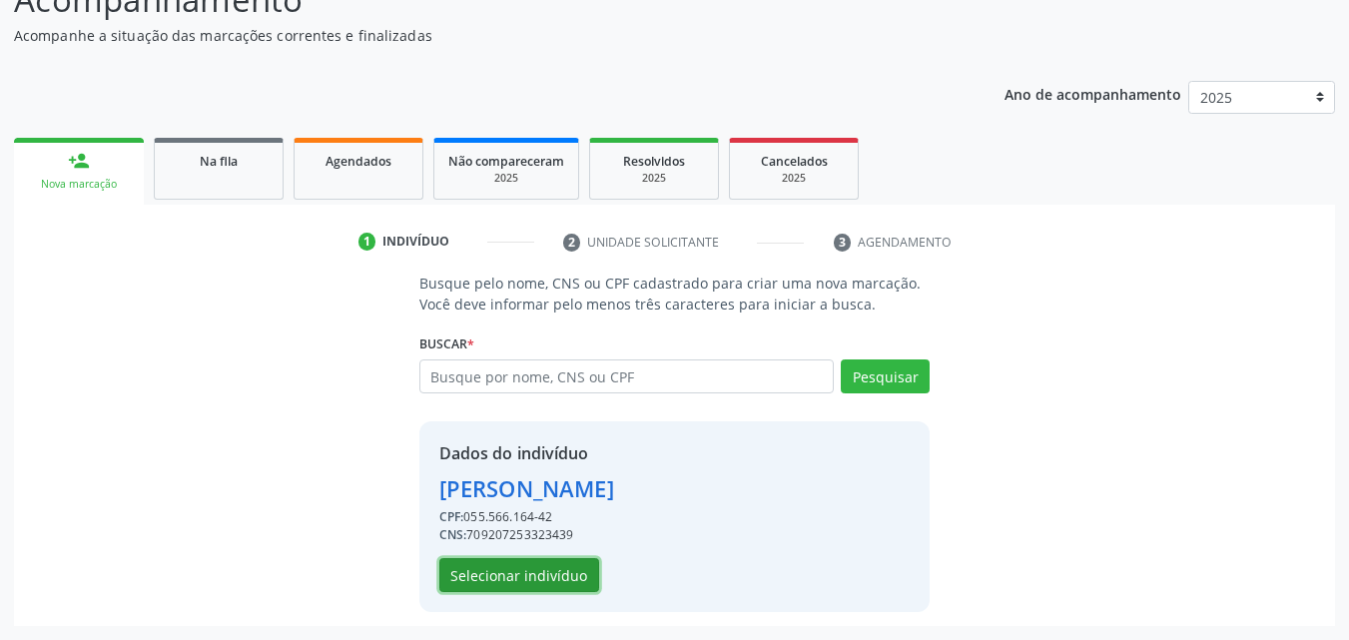 The width and height of the screenshot is (1349, 640). Describe the element at coordinates (885, 376) in the screenshot. I see `button: Pesquisar` at that location.